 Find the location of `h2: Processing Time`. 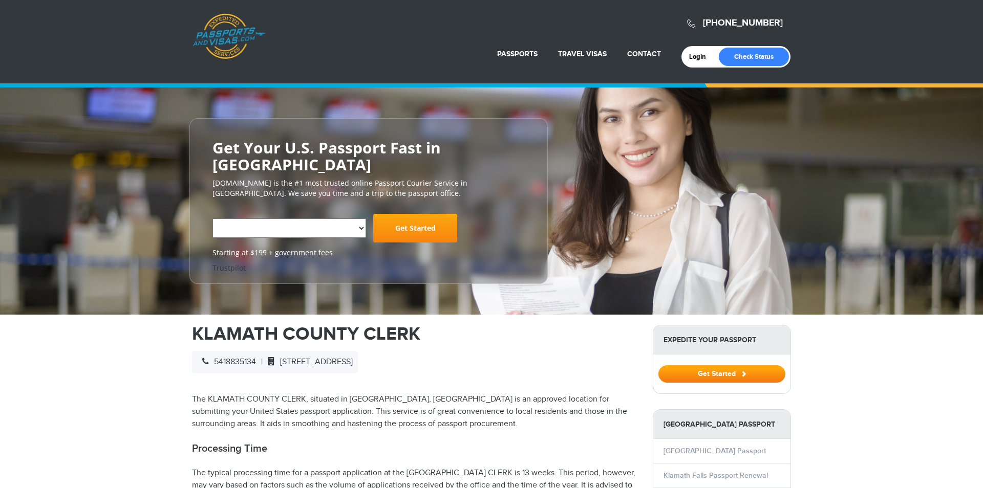

h2: Processing Time is located at coordinates (415, 449).